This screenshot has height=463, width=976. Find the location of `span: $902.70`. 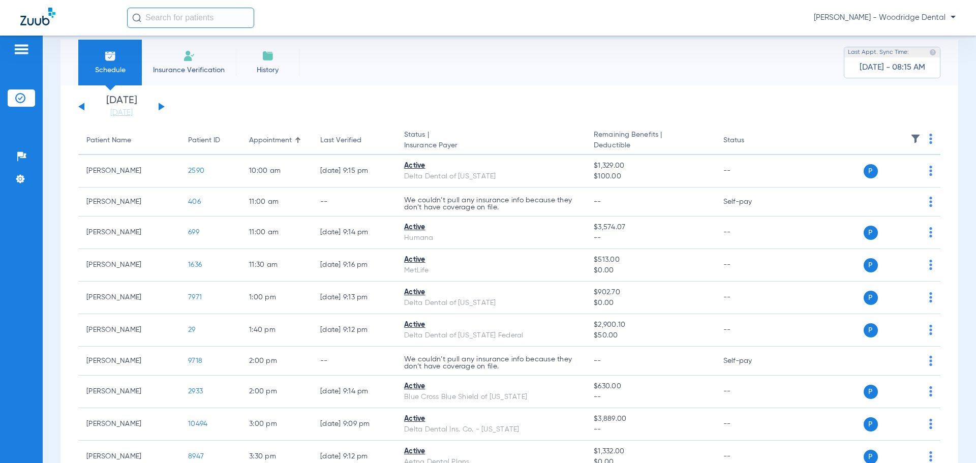

span: $902.70 is located at coordinates (650, 292).